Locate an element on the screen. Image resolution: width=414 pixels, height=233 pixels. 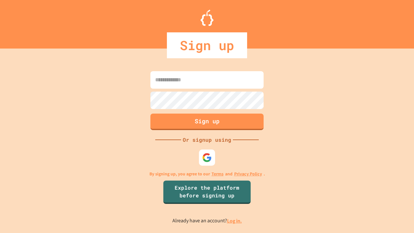
a: Privacy Policy is located at coordinates (248, 174).